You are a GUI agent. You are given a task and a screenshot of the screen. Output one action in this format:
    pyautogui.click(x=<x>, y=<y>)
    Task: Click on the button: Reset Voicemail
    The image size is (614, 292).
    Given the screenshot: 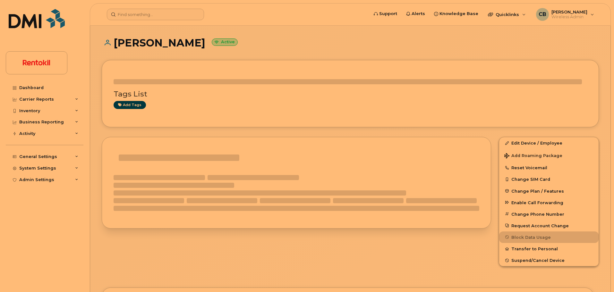 What is the action you would take?
    pyautogui.click(x=549, y=168)
    